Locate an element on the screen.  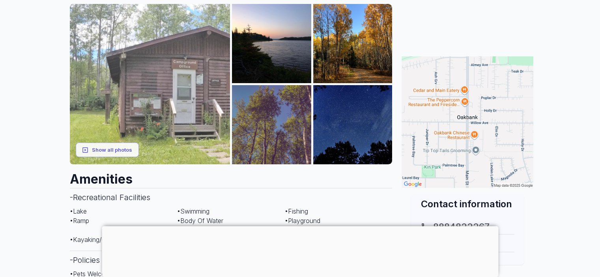
span: • Swimming is located at coordinates (193, 211).